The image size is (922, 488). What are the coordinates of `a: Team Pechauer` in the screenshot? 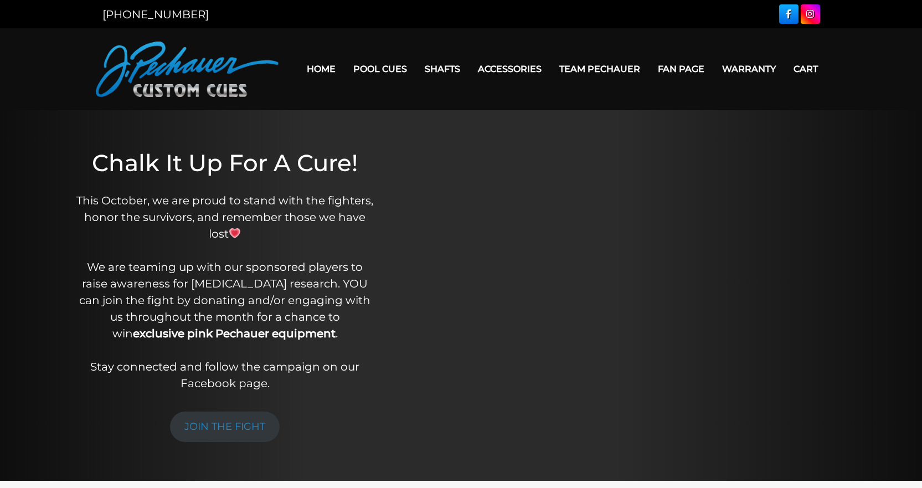 It's located at (600, 69).